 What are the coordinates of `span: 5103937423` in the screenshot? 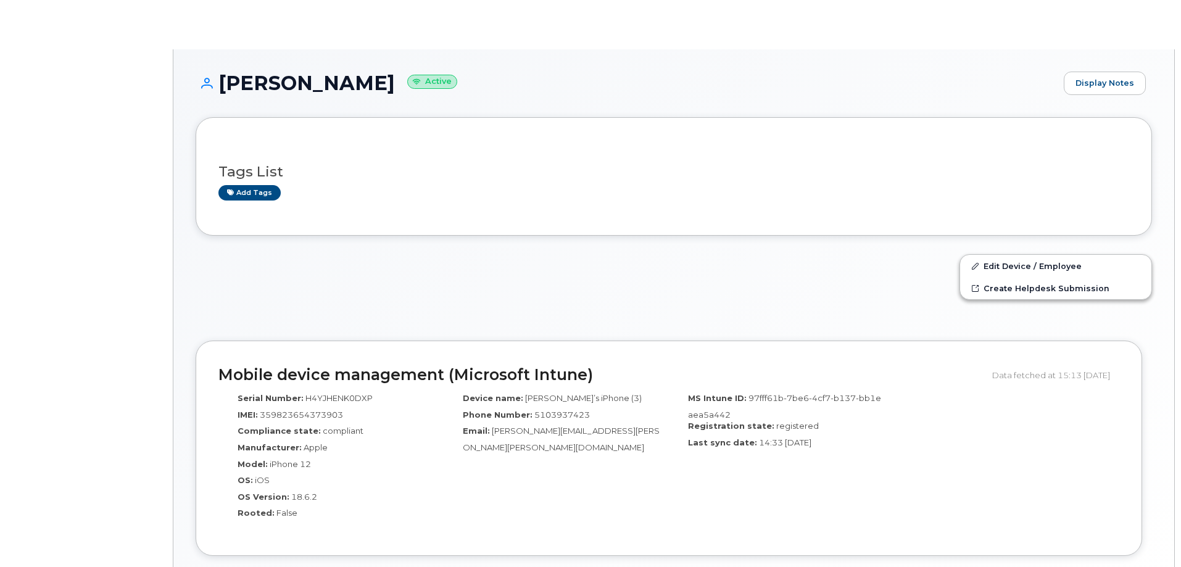 It's located at (562, 415).